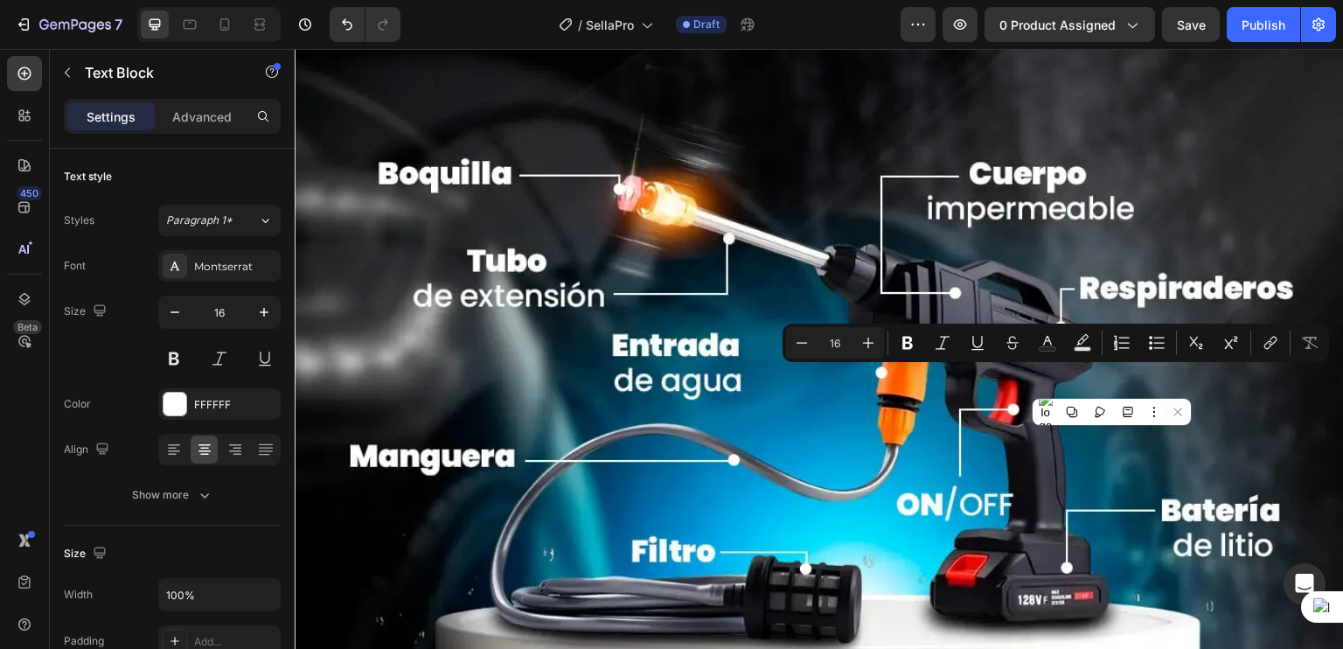 This screenshot has height=649, width=1343. What do you see at coordinates (172, 495) in the screenshot?
I see `div: Show more` at bounding box center [172, 495].